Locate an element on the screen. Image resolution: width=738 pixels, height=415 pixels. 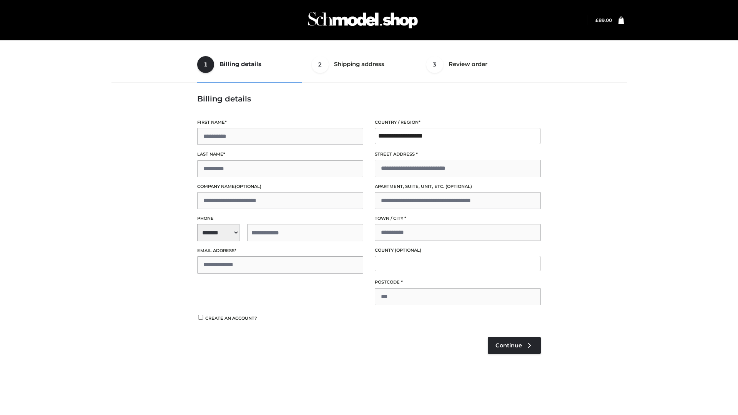
label: Phone is located at coordinates (280, 218).